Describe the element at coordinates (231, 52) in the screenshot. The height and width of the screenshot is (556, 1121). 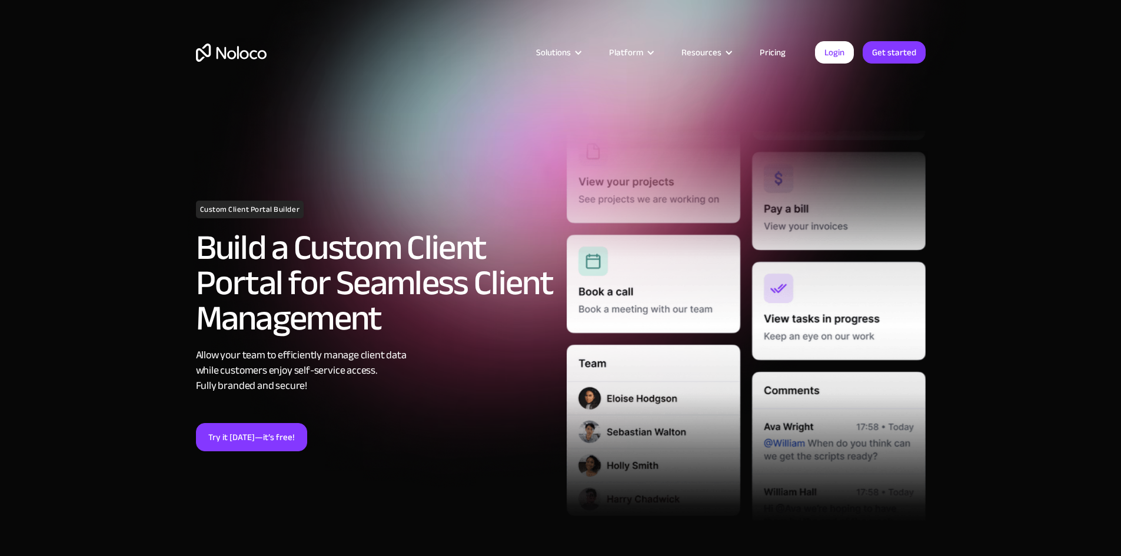
I see `a: home` at that location.